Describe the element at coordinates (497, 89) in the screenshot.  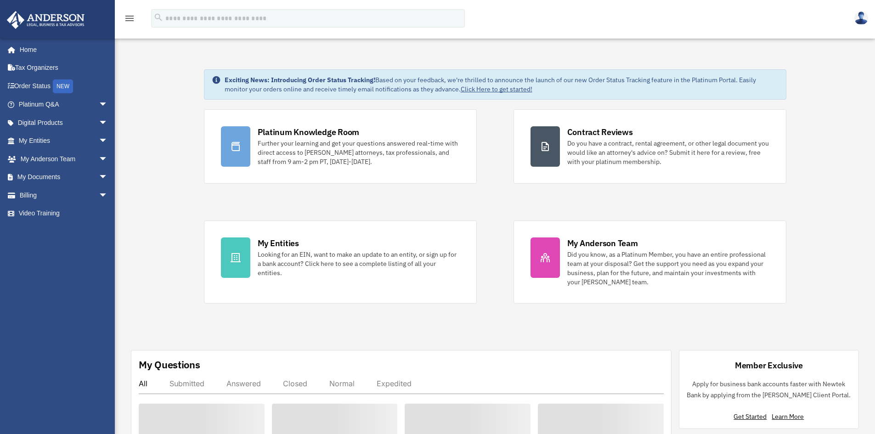
I see `a: Click Here to get started!` at that location.